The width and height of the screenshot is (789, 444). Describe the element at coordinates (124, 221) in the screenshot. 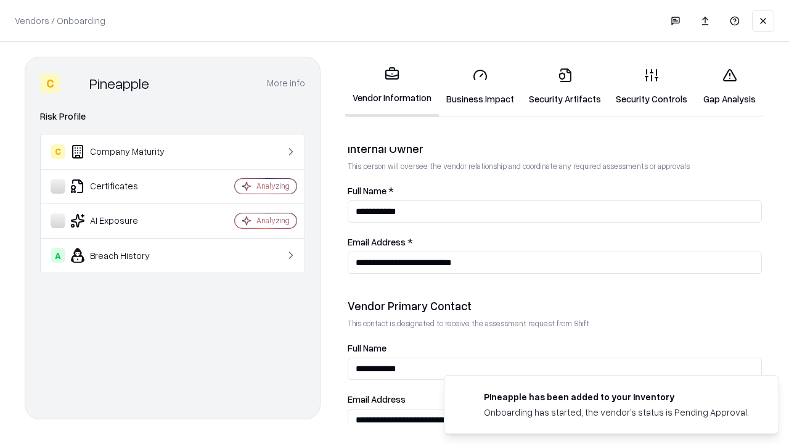

I see `div: AI Exposure` at that location.